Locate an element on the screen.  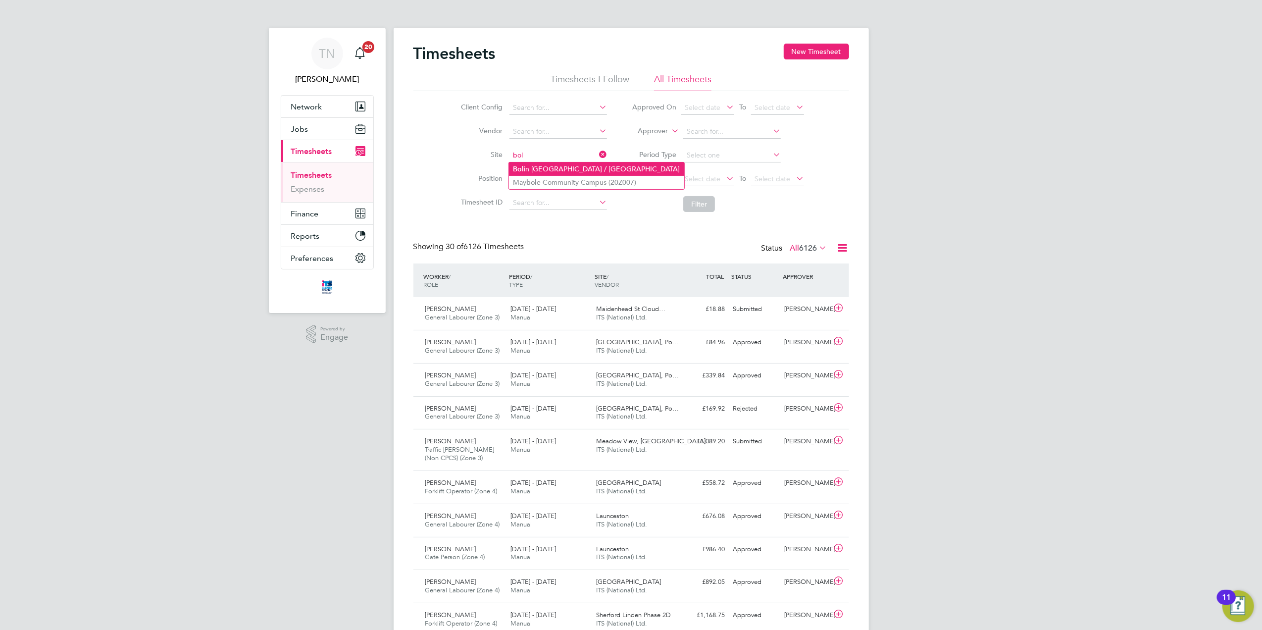
label: Period Type is located at coordinates (654, 155).